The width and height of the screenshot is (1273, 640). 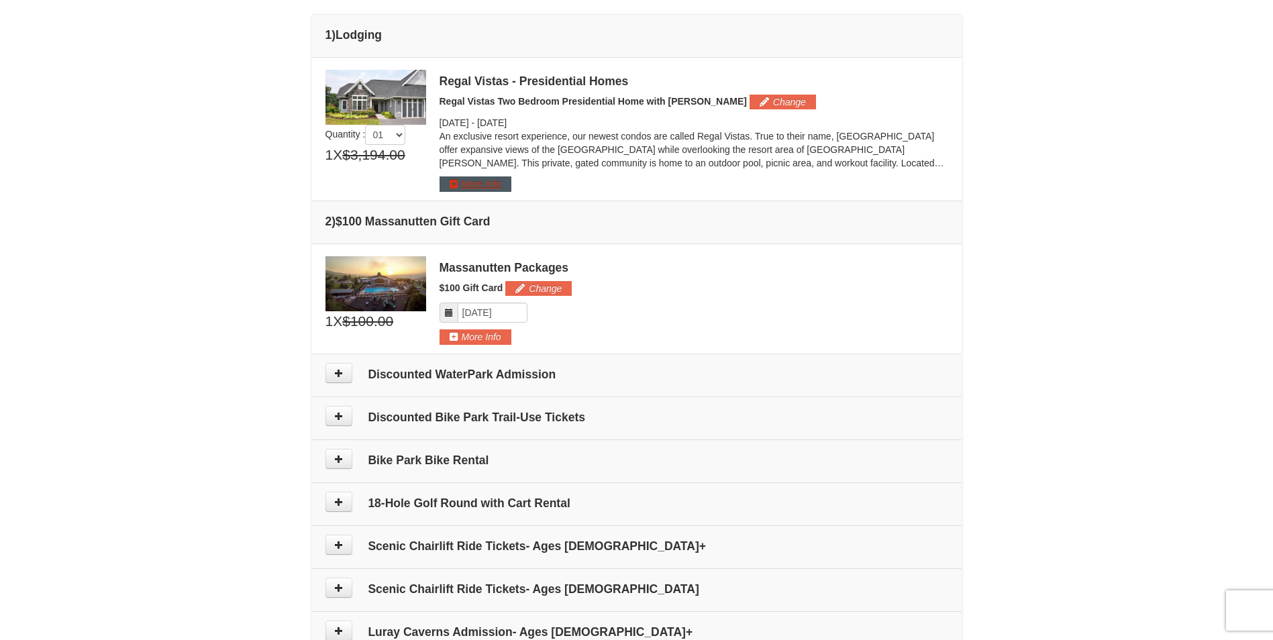 What do you see at coordinates (366, 134) in the screenshot?
I see `span: Quantity :` at bounding box center [366, 134].